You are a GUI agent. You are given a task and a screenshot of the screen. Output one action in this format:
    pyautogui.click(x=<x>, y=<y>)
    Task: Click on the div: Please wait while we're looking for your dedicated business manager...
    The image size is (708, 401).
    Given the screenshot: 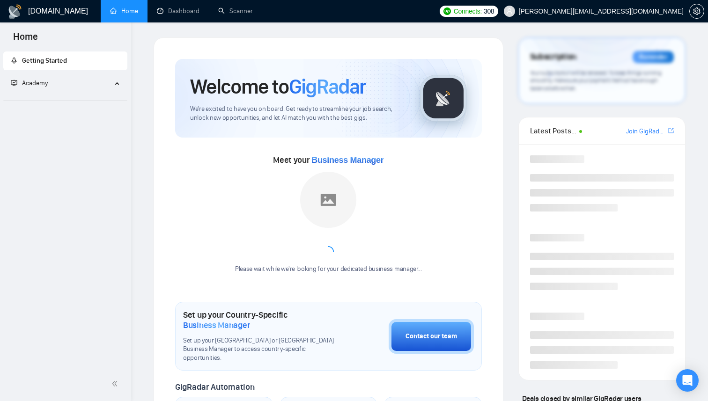 What is the action you would take?
    pyautogui.click(x=328, y=269)
    